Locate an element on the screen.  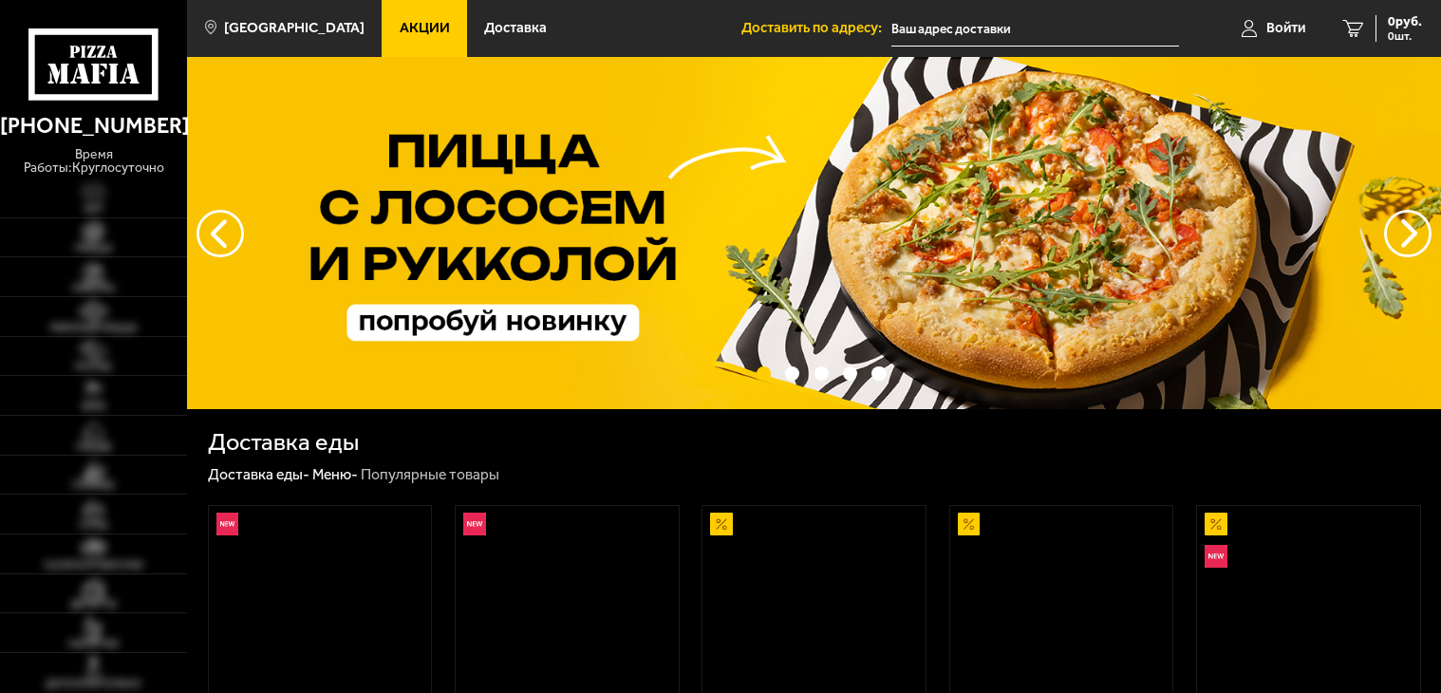
span: 0 шт. is located at coordinates (1405, 36).